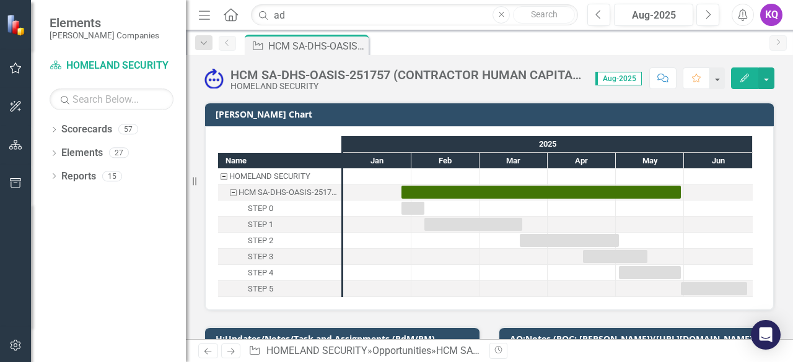  I want to click on div: 15, so click(112, 176).